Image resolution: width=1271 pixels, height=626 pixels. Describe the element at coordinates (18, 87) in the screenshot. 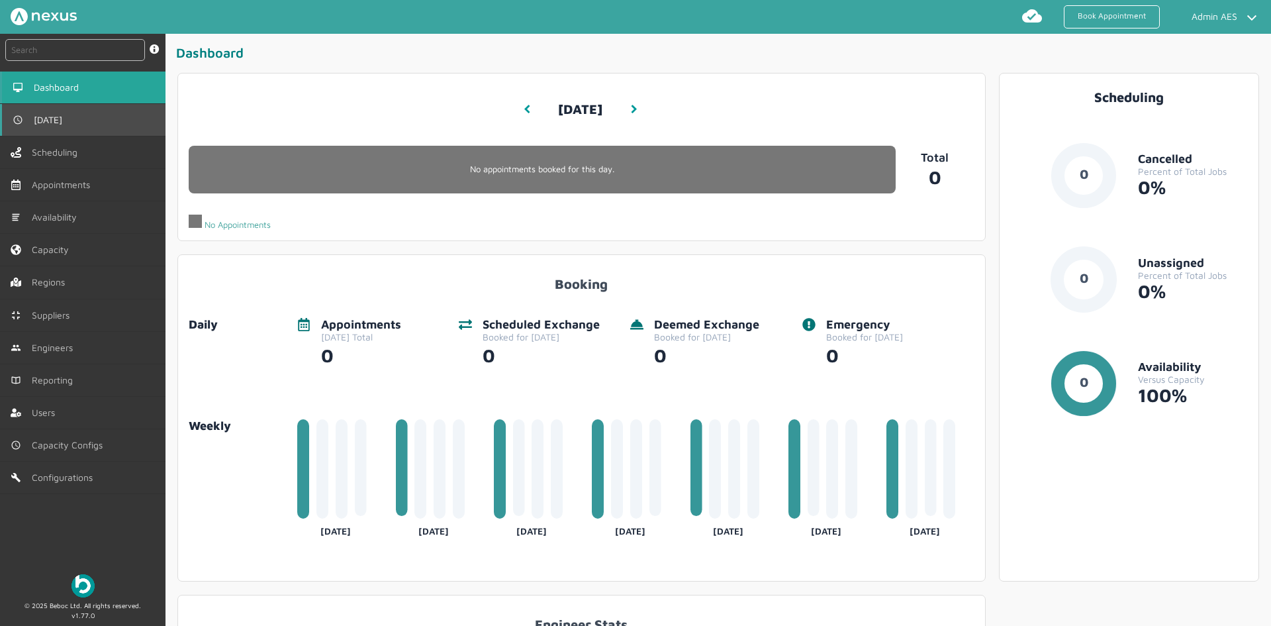

I see `img: md-desktop.svg` at that location.